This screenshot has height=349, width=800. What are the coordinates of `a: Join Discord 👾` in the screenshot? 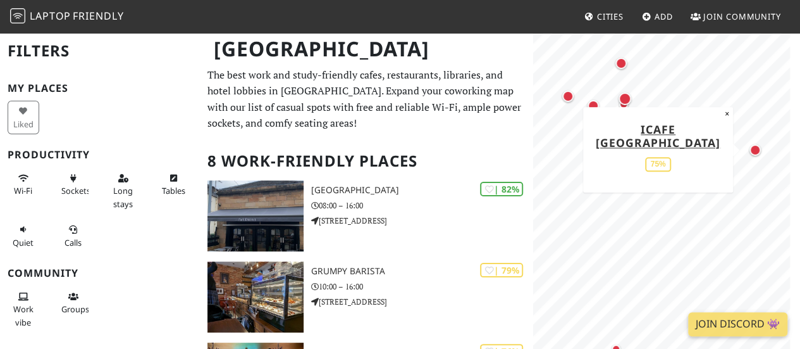 It's located at (738, 324).